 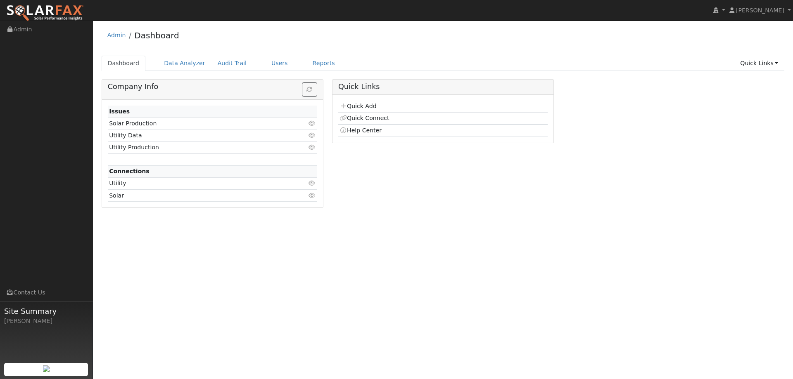 I want to click on img: SolarFax, so click(x=45, y=13).